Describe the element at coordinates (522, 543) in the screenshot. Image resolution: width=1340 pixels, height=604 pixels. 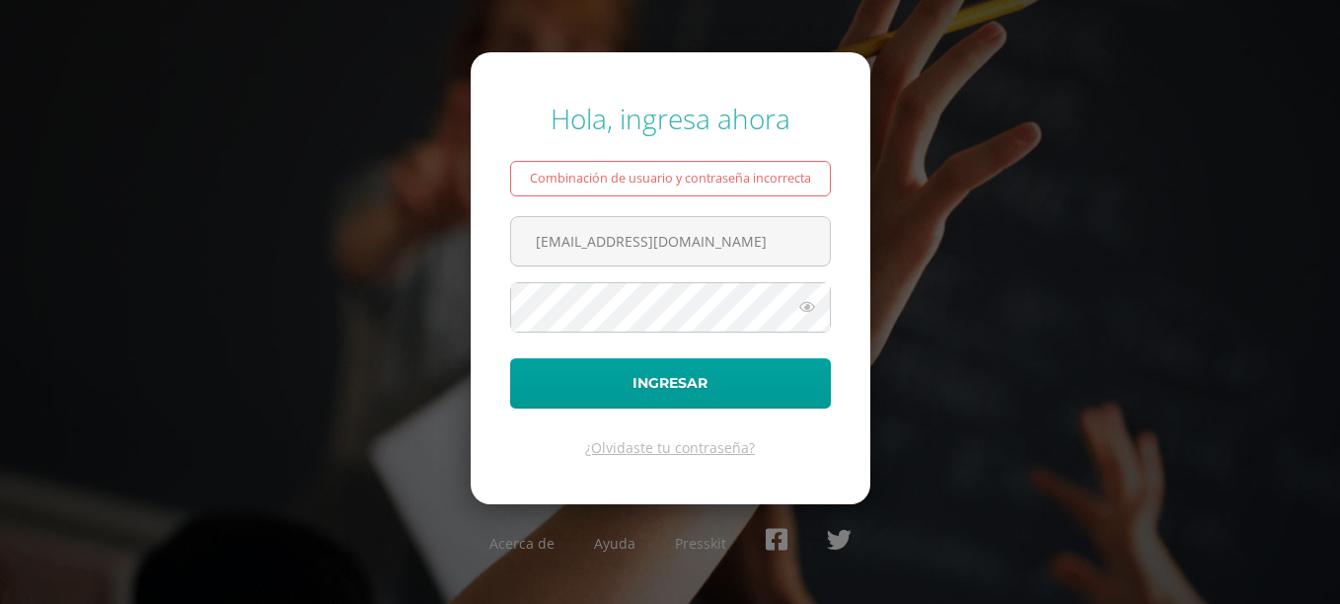
I see `a: Acerca de` at that location.